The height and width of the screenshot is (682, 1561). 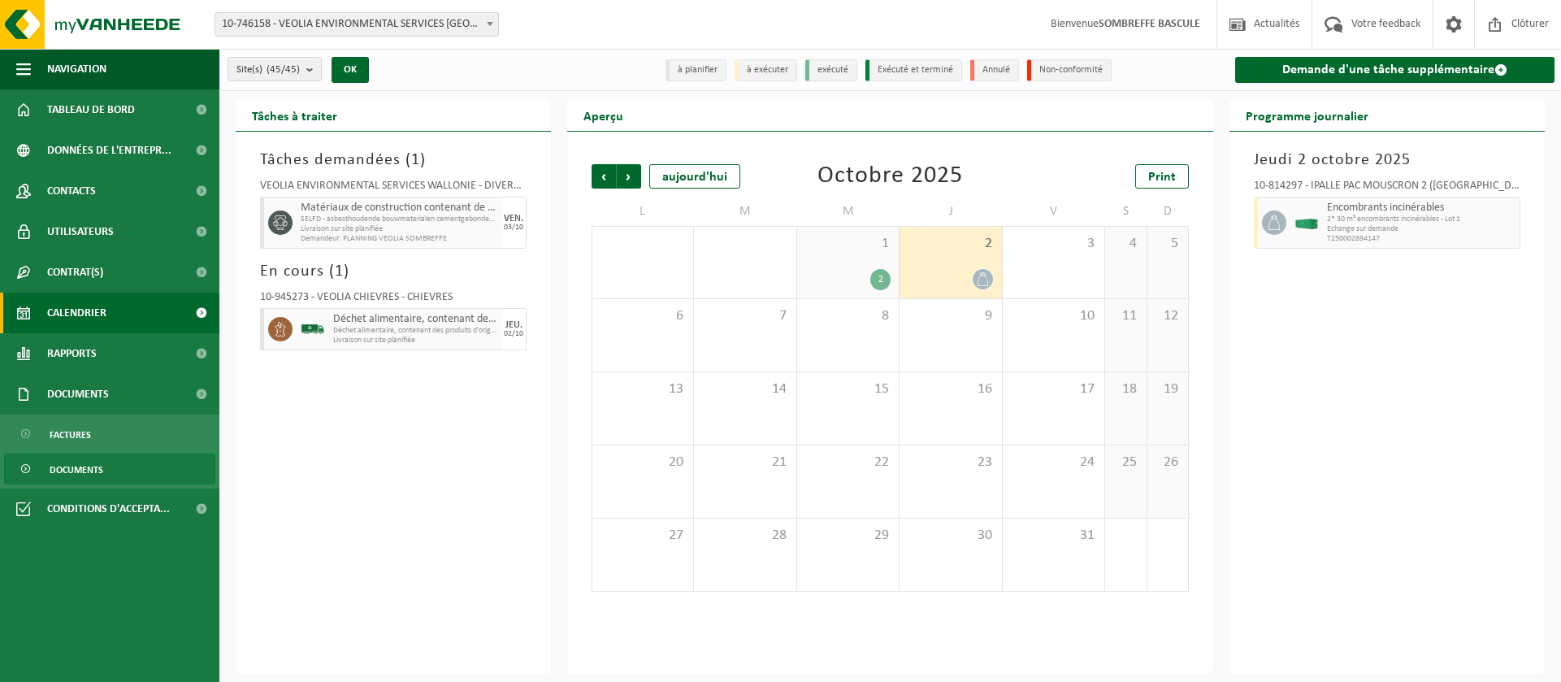 What do you see at coordinates (1125, 389) in the screenshot?
I see `span: 18` at bounding box center [1125, 389].